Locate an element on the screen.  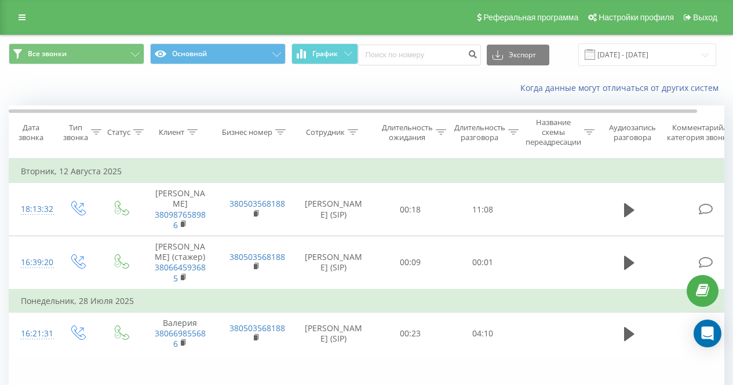
td: 00:09 is located at coordinates (410, 263).